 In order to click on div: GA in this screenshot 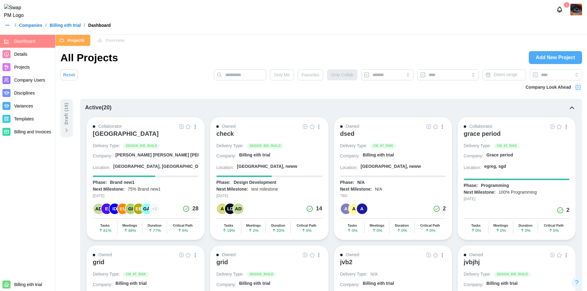, I will do `click(147, 209)`.